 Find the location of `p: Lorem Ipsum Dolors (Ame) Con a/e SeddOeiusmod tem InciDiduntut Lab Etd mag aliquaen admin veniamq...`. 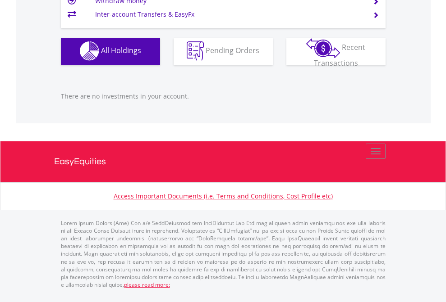

p: Lorem Ipsum Dolors (Ame) Con a/e SeddOeiusmod tem InciDiduntut Lab Etd mag aliquaen admin veniamq... is located at coordinates (223, 254).